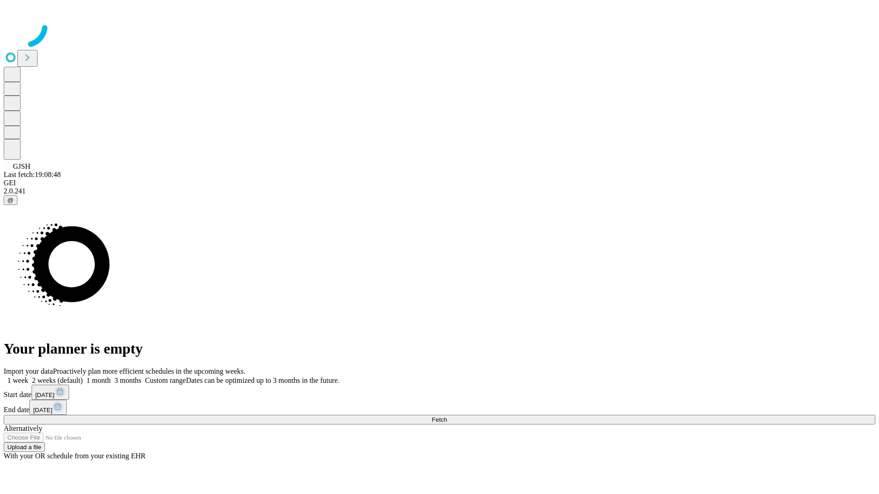 This screenshot has height=494, width=879. What do you see at coordinates (439, 392) in the screenshot?
I see `div: Start date` at bounding box center [439, 392].